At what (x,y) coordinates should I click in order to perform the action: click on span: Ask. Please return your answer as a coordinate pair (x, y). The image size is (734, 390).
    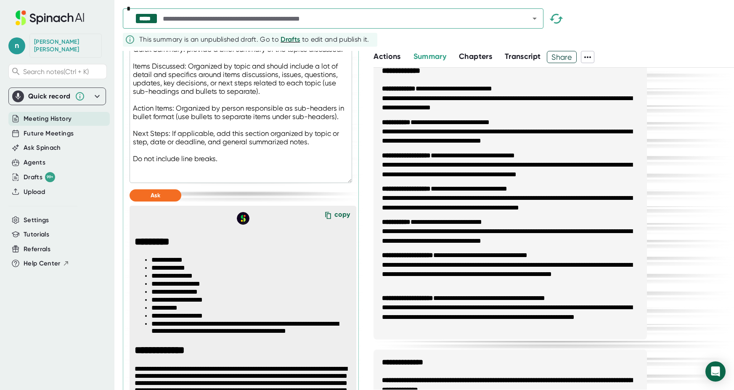
    Looking at the image, I should click on (155, 195).